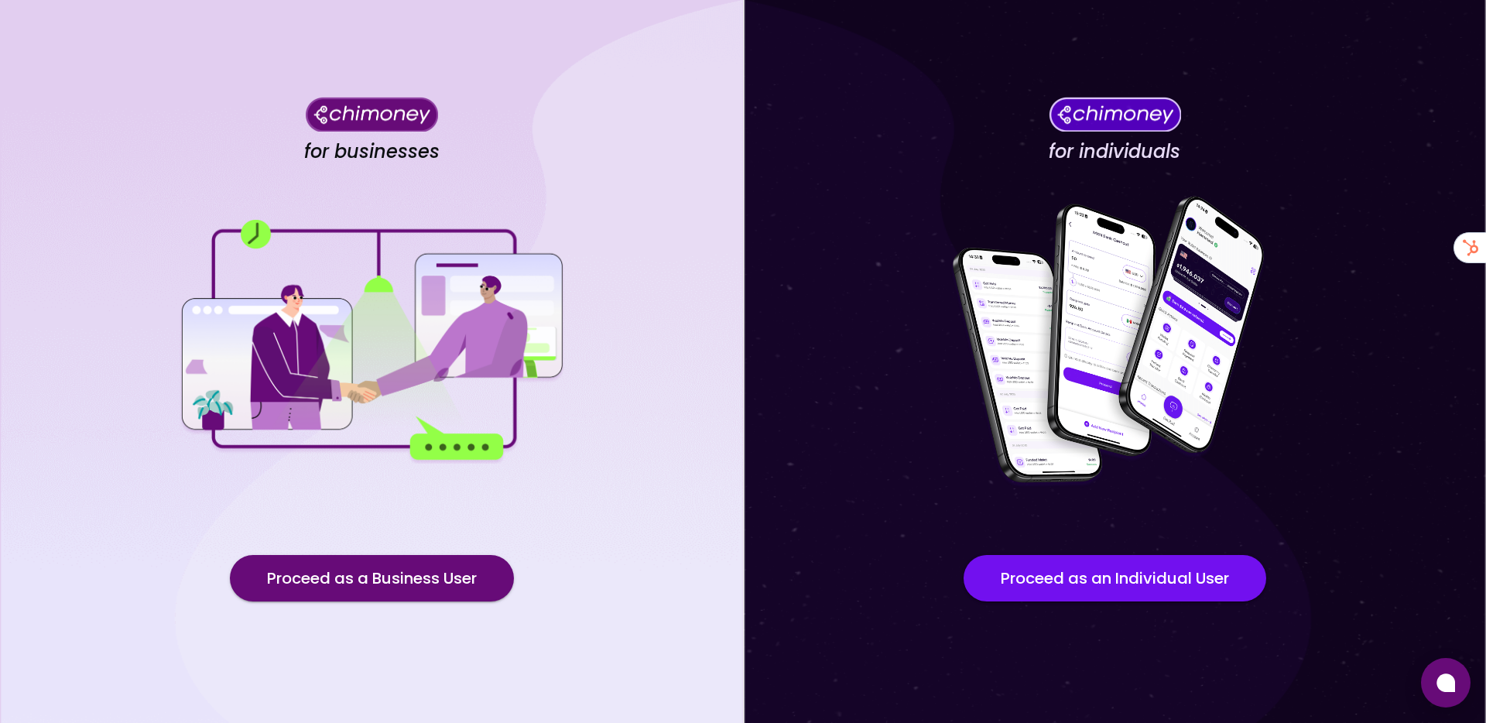 The height and width of the screenshot is (723, 1486). Describe the element at coordinates (371, 578) in the screenshot. I see `button: Proceed as a Business User` at that location.